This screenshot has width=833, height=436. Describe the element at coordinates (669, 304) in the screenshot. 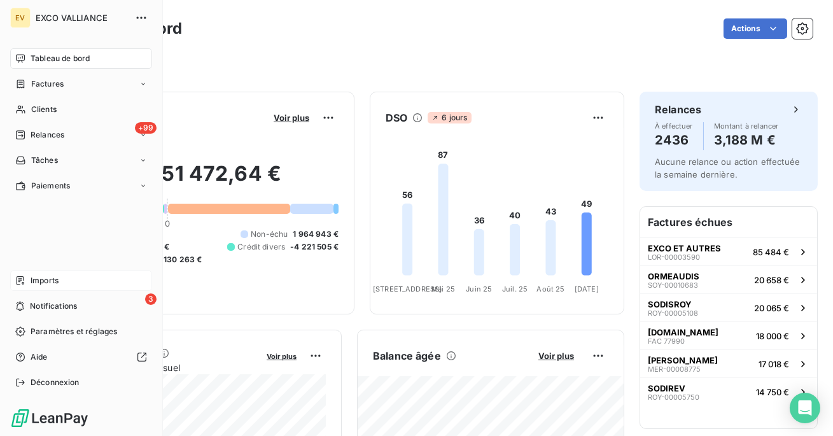

I see `span: SODISROY` at that location.